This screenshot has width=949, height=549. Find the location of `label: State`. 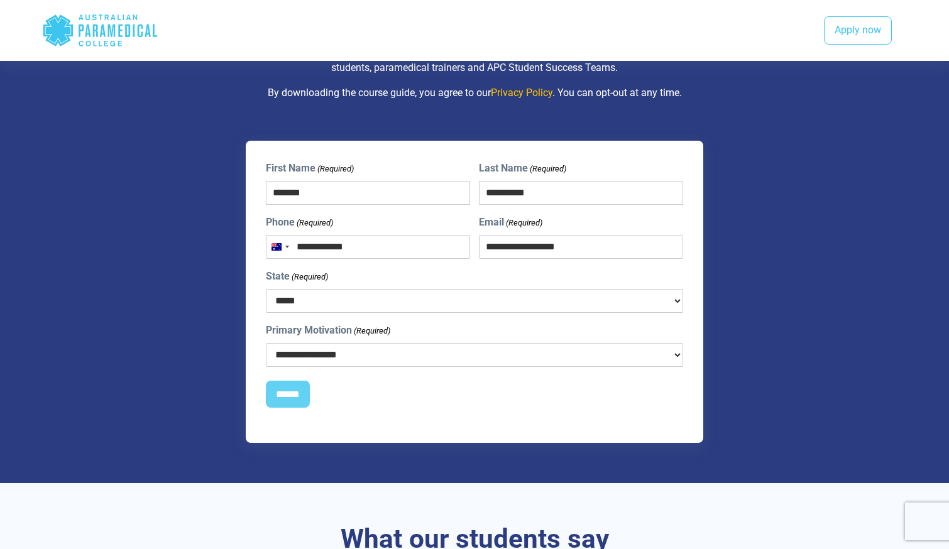

label: State is located at coordinates (297, 276).